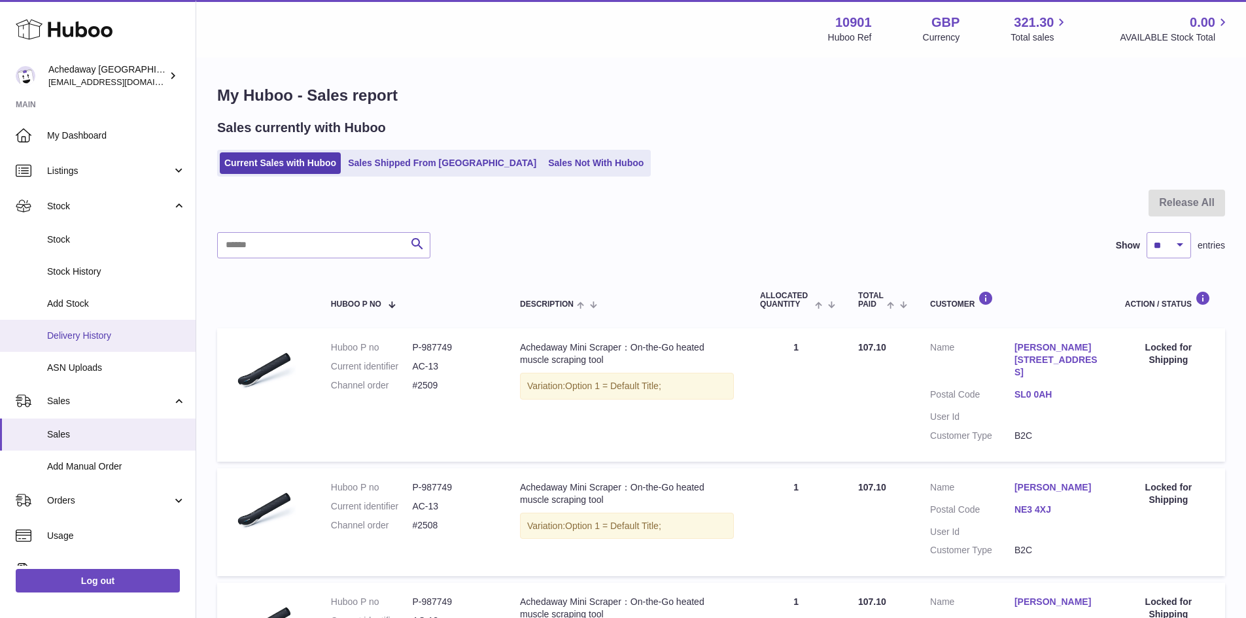 Image resolution: width=1246 pixels, height=618 pixels. I want to click on a: Current Sales with Huboo, so click(280, 163).